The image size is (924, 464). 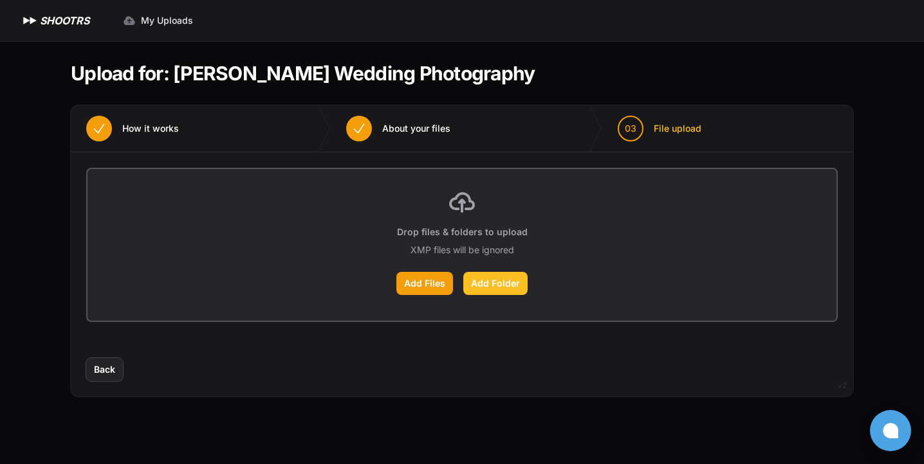 I want to click on span: About your files, so click(x=416, y=129).